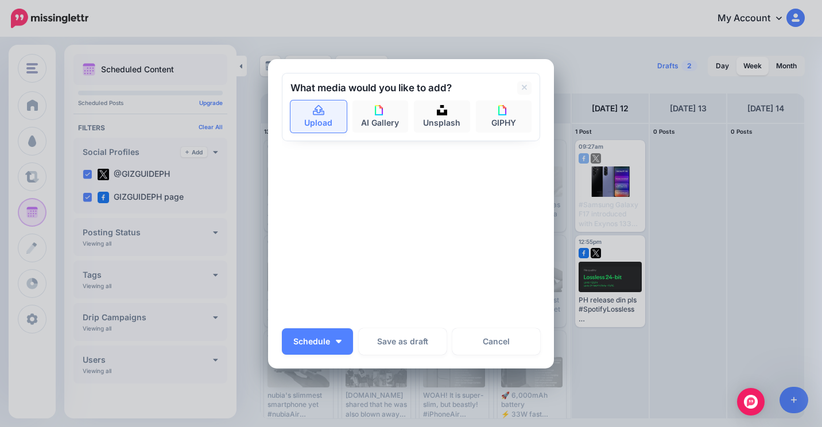 The image size is (822, 427). What do you see at coordinates (504, 116) in the screenshot?
I see `a: GIPHY` at bounding box center [504, 116].